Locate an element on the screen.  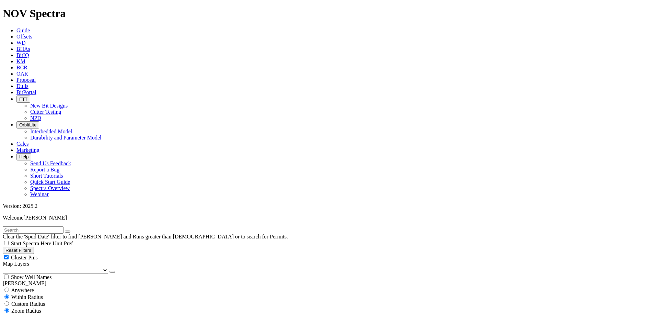
a: BCR is located at coordinates (22, 67).